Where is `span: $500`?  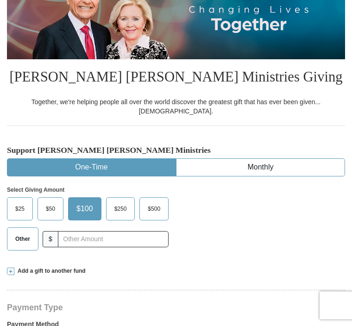 span: $500 is located at coordinates (154, 210).